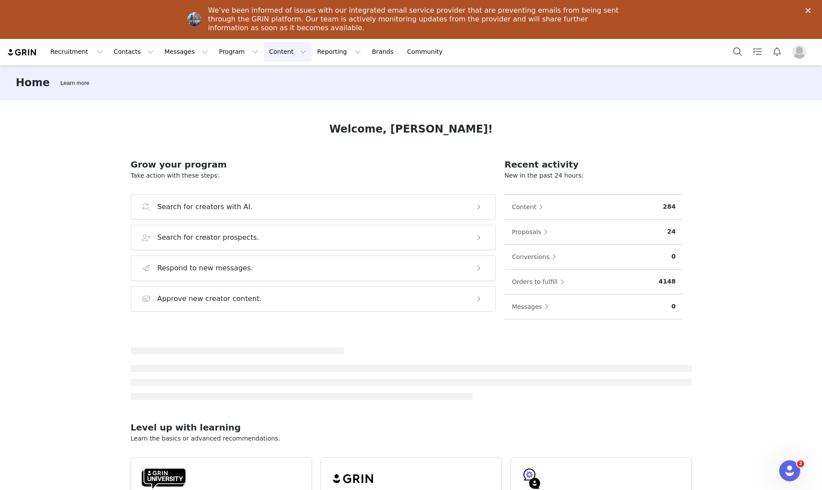 This screenshot has height=490, width=822. Describe the element at coordinates (536, 257) in the screenshot. I see `button: Conversions` at that location.